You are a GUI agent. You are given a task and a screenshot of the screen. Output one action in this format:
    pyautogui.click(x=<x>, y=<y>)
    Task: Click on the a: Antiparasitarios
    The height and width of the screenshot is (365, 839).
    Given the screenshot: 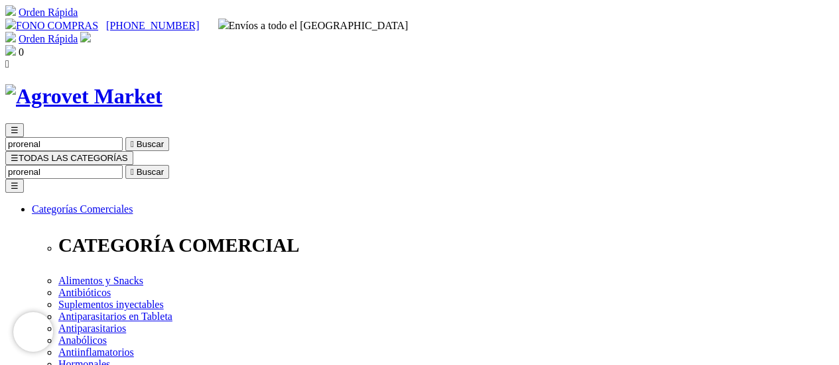 What is the action you would take?
    pyautogui.click(x=92, y=328)
    